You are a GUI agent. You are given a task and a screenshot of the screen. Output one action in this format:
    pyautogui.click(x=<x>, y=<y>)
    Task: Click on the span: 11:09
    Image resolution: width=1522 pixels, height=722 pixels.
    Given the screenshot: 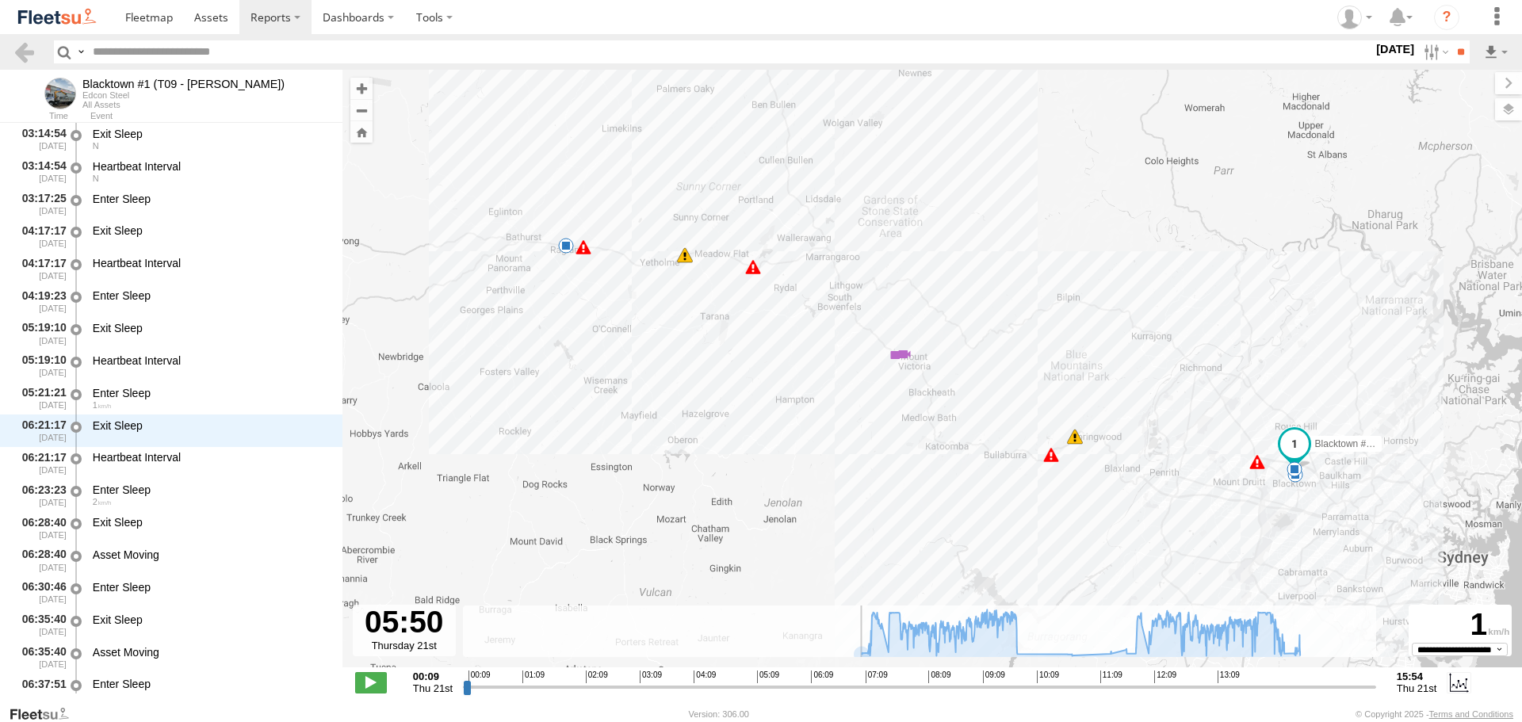 What is the action you would take?
    pyautogui.click(x=1111, y=677)
    